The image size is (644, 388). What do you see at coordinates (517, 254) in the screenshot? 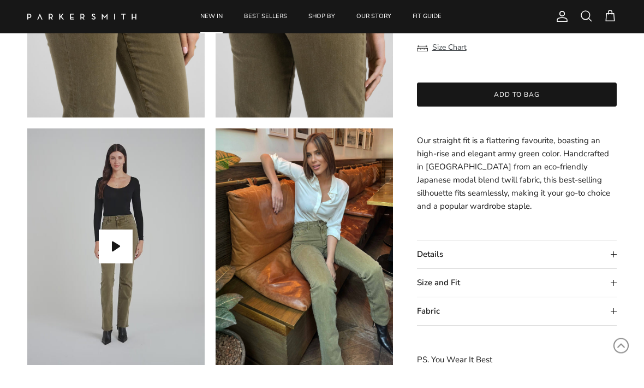
I see `summary: Details` at bounding box center [517, 254].